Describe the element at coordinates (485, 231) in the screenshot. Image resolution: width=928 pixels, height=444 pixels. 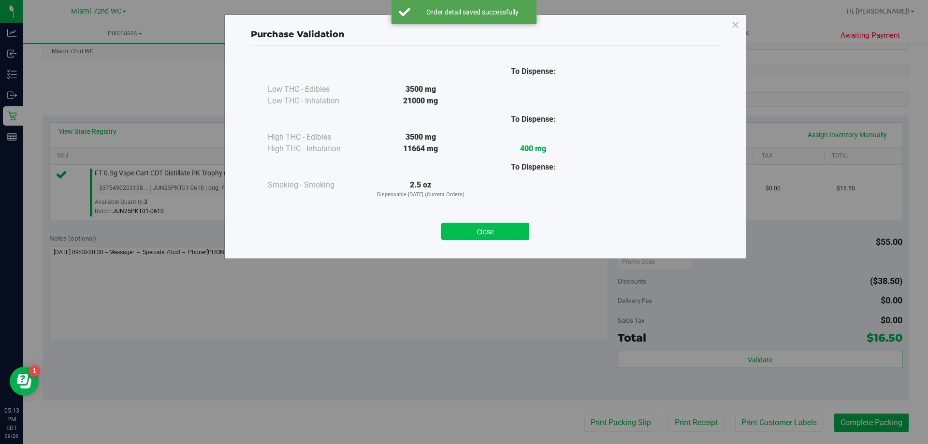
I see `button: Close` at that location.